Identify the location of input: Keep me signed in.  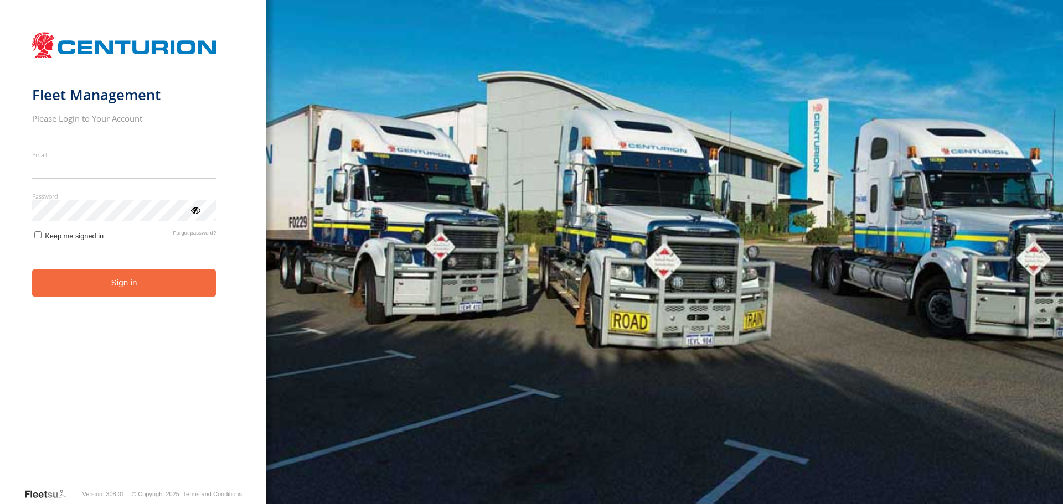
(38, 235).